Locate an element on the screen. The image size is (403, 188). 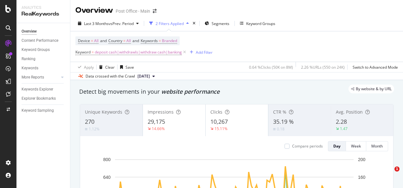
div: Add Filter is located at coordinates (204, 52).